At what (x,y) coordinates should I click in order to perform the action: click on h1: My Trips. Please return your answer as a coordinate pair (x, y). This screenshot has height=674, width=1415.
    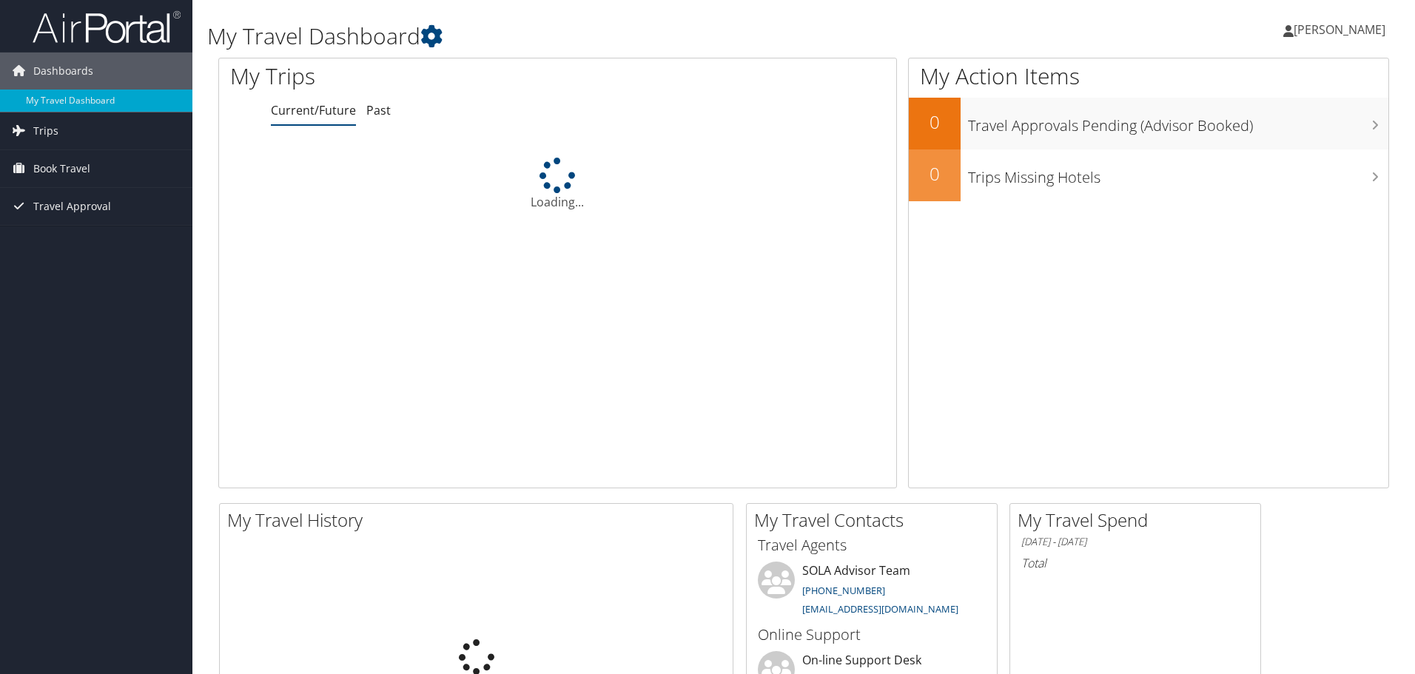
    Looking at the image, I should click on (417, 76).